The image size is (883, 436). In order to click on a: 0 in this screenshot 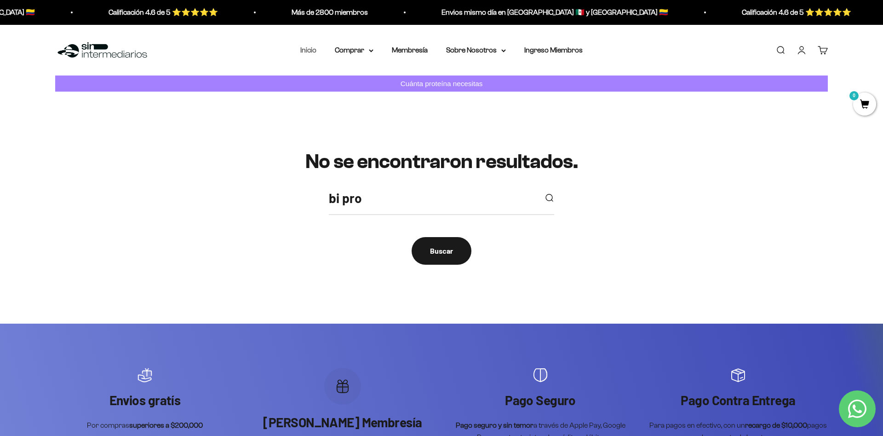, I will do `click(865, 105)`.